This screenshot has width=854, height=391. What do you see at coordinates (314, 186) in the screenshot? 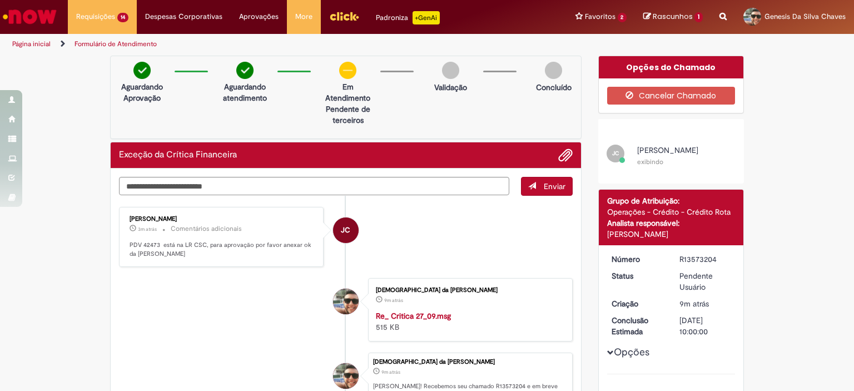
I see `textarea: Digite sua mensagem aqui...` at bounding box center [314, 186].